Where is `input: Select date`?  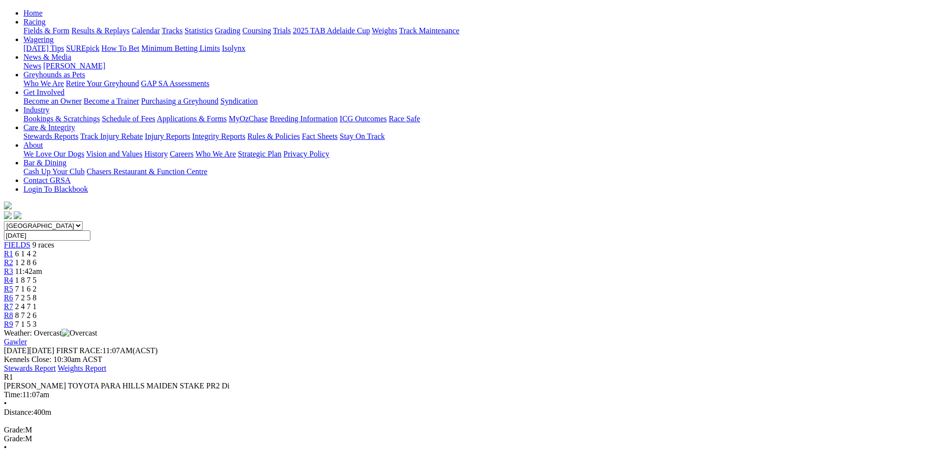
input: Select date is located at coordinates (47, 235).